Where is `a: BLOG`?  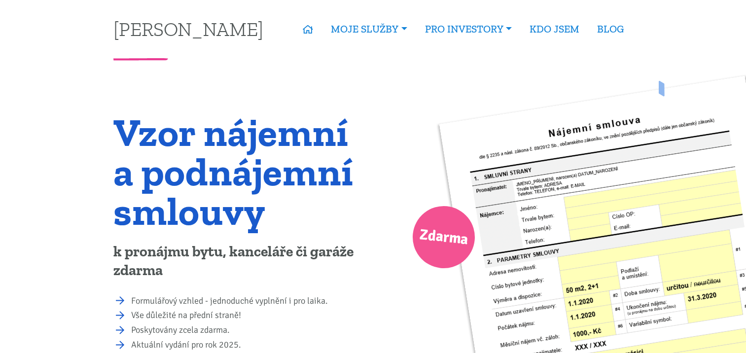 a: BLOG is located at coordinates (610, 29).